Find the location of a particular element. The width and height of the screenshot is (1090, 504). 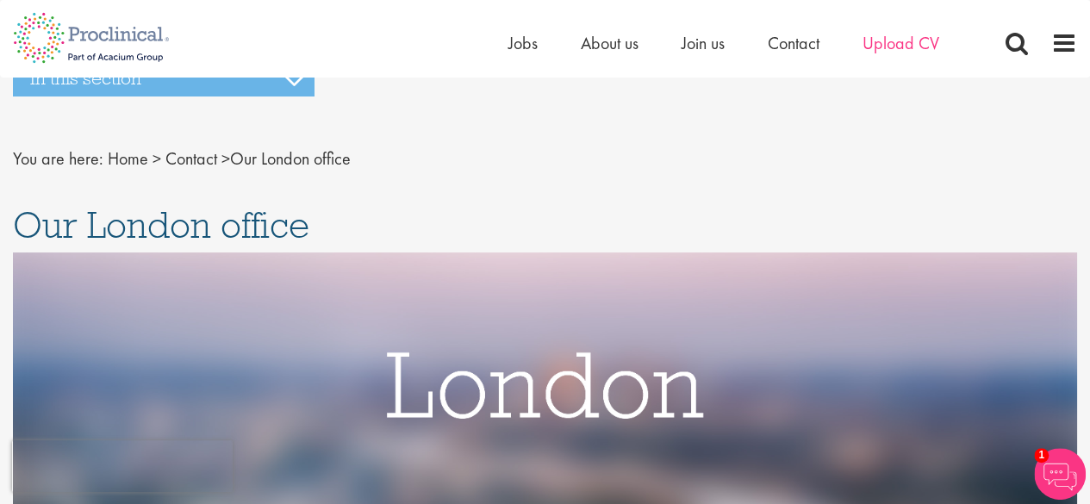

span: Jobs is located at coordinates (523, 43).